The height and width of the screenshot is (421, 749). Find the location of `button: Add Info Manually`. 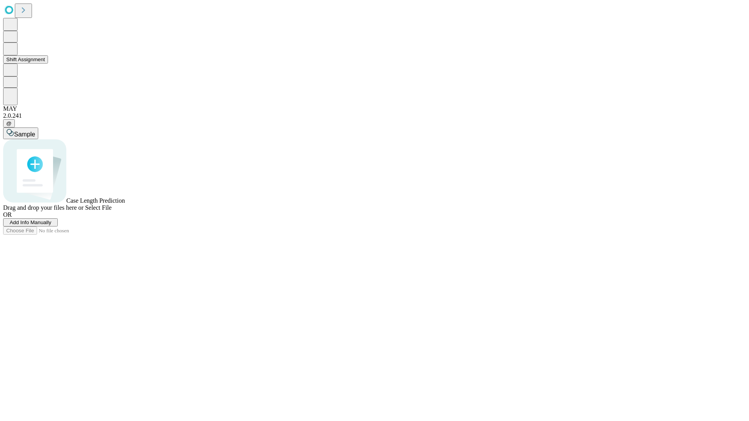

button: Add Info Manually is located at coordinates (30, 222).